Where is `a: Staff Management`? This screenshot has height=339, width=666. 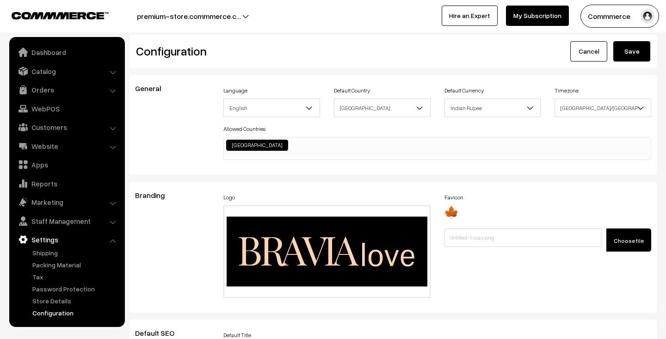 a: Staff Management is located at coordinates (67, 221).